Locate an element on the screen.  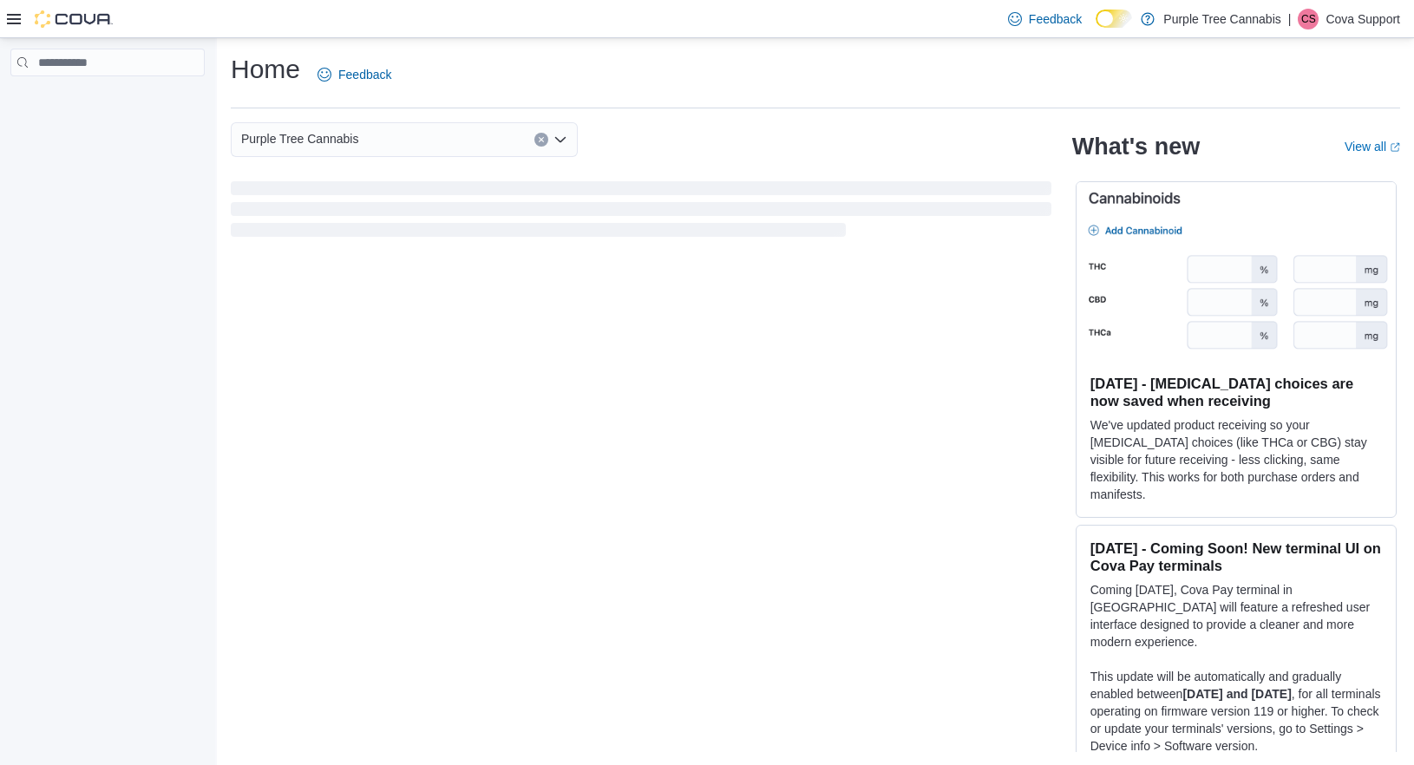
svg: External link is located at coordinates (1394, 147).